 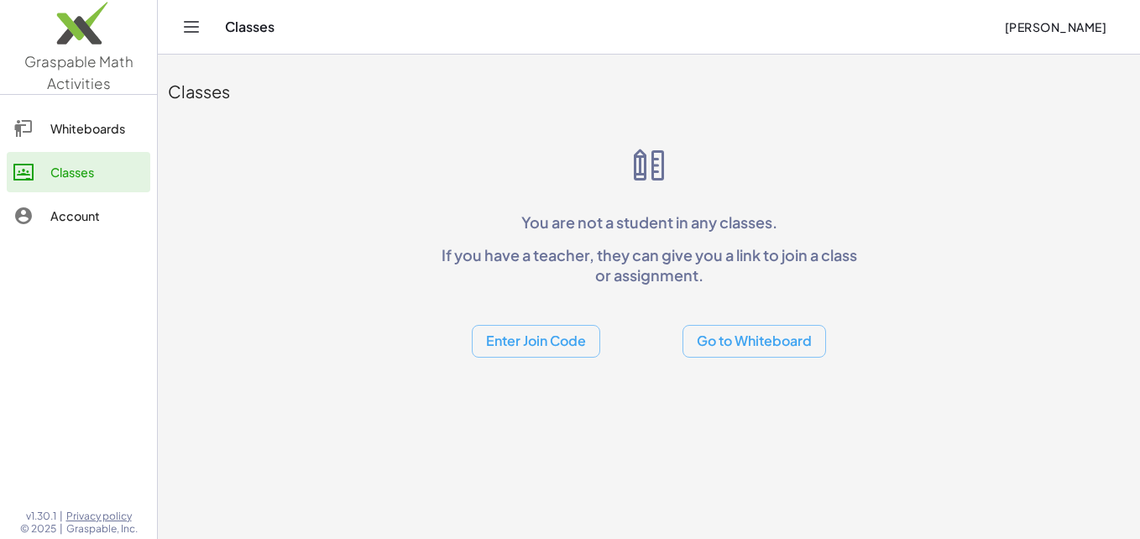 I want to click on span: v1.30.1, so click(x=41, y=516).